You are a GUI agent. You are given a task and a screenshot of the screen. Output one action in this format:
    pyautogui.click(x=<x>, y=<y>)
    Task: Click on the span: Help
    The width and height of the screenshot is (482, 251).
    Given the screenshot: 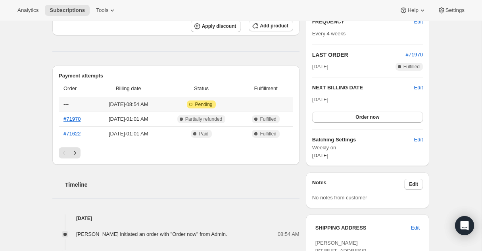 What is the action you would take?
    pyautogui.click(x=413, y=10)
    